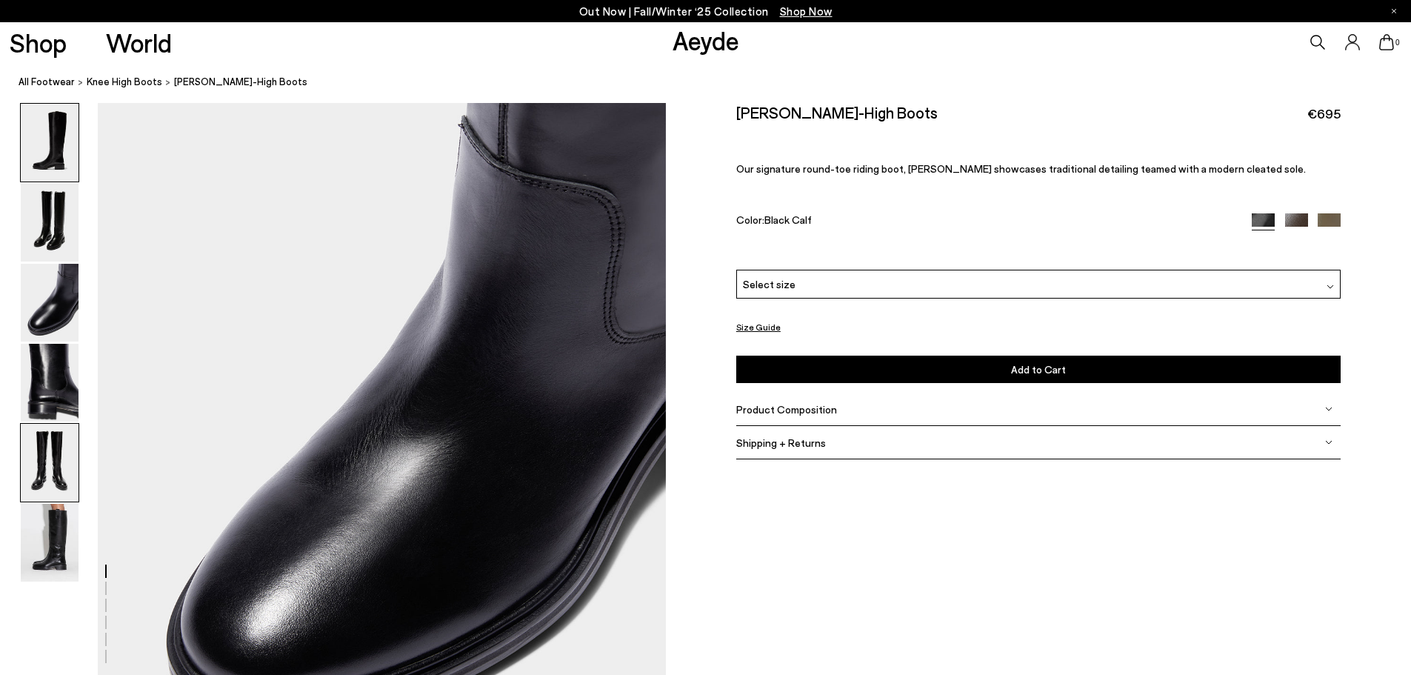 The image size is (1411, 675). I want to click on span: Select size, so click(769, 284).